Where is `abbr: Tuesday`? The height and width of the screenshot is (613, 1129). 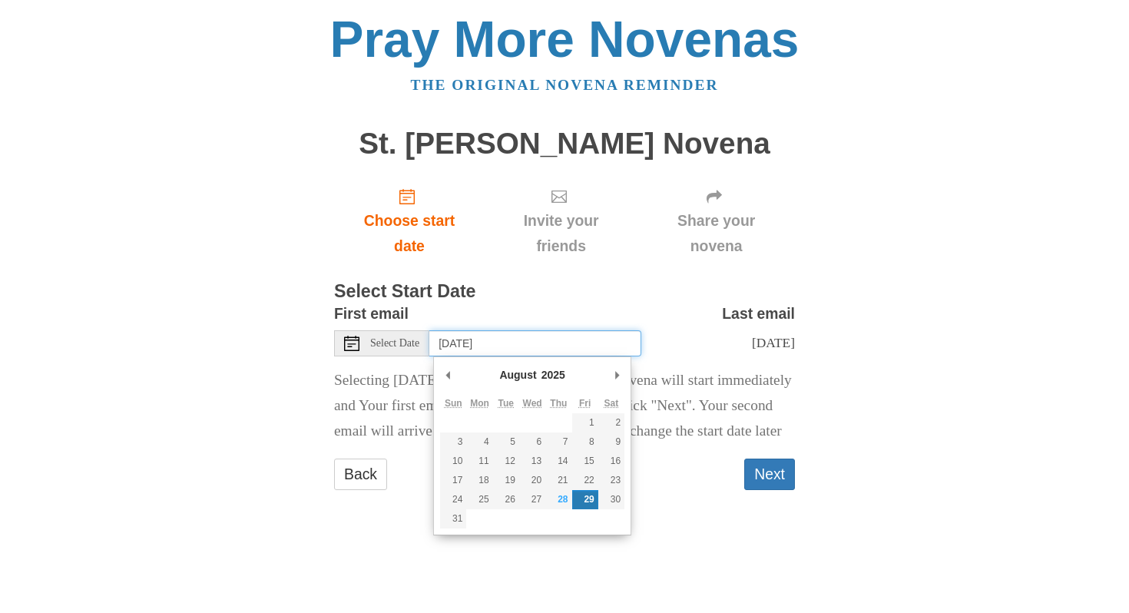
abbr: Tuesday is located at coordinates (506, 403).